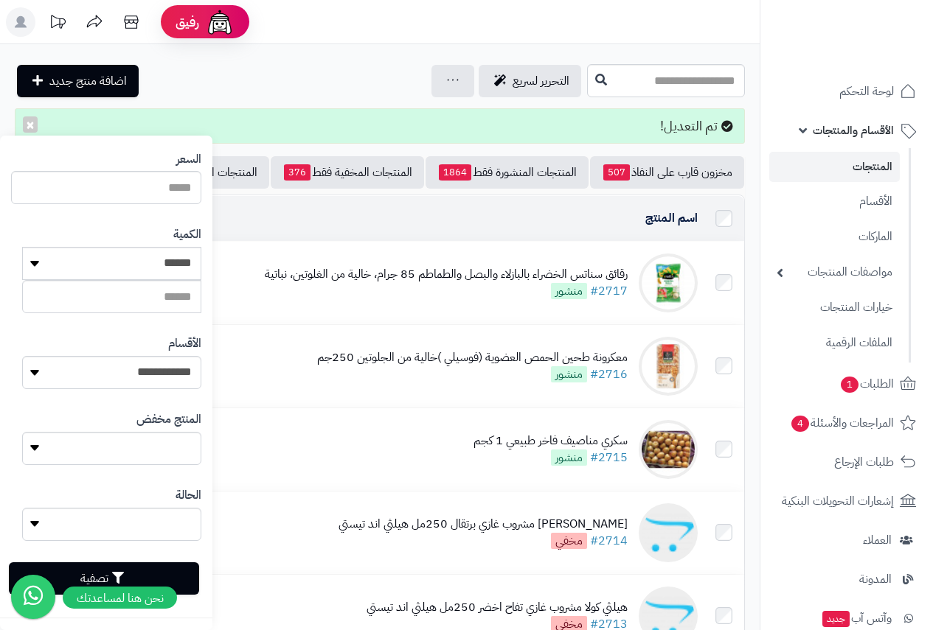  I want to click on div: هيلثي كولا مشروب غازي تفاح اخضر 250مل هيلثي اند تيستي, so click(497, 607).